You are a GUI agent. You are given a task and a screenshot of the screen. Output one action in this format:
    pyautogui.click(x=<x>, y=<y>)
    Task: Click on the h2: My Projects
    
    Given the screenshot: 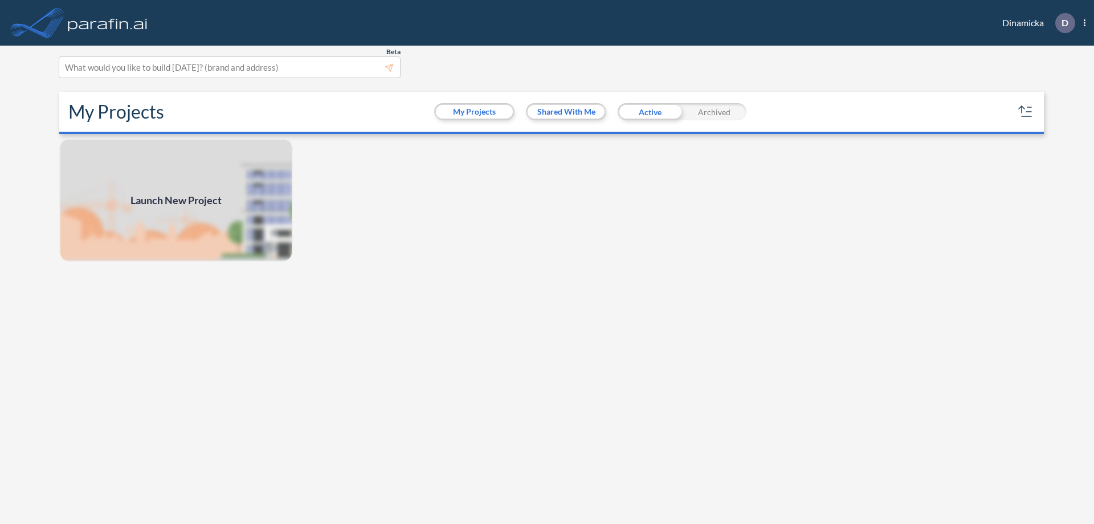 What is the action you would take?
    pyautogui.click(x=116, y=112)
    